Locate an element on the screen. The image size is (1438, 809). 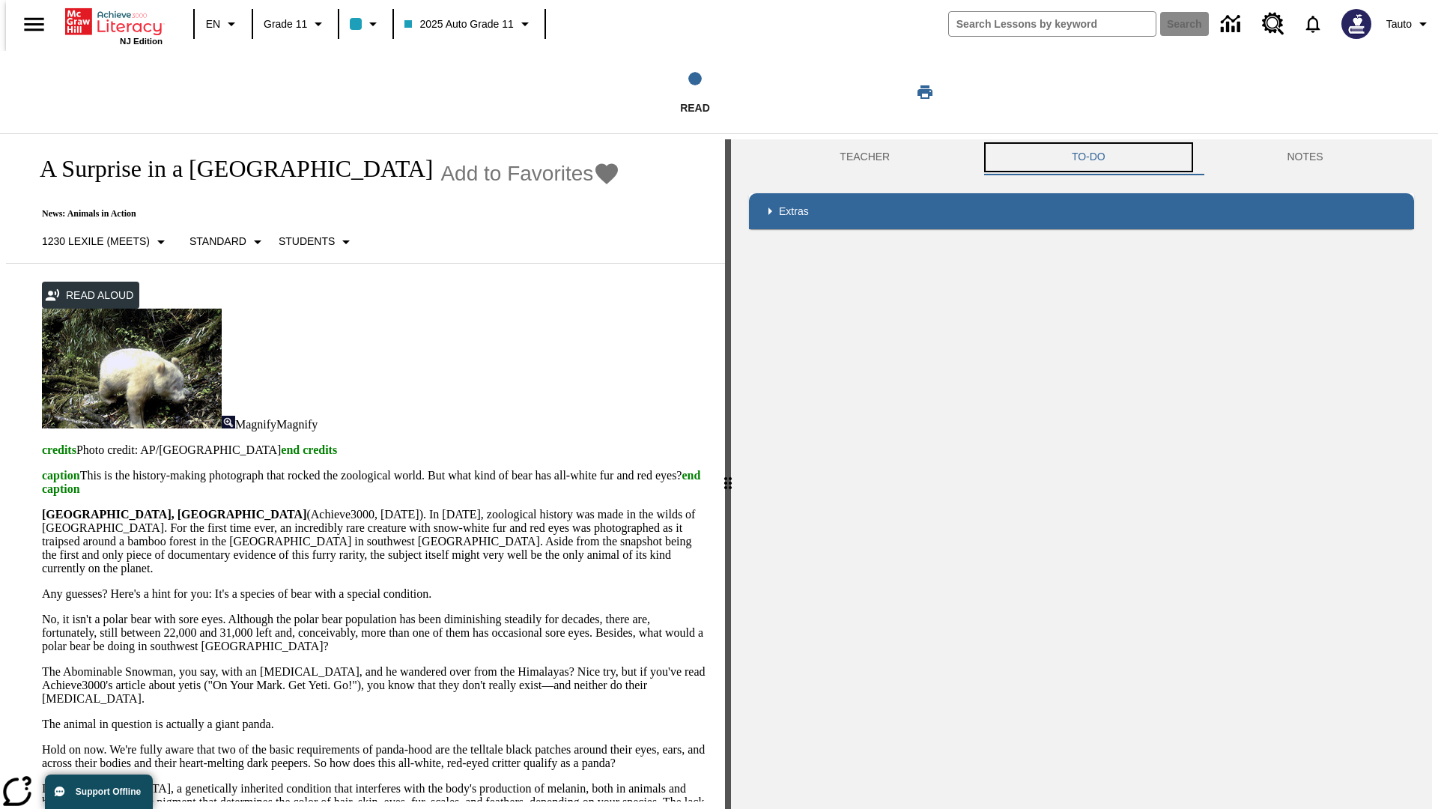
button: Add to Favorites - A Surprise in a Bamboo Forest is located at coordinates (530, 173).